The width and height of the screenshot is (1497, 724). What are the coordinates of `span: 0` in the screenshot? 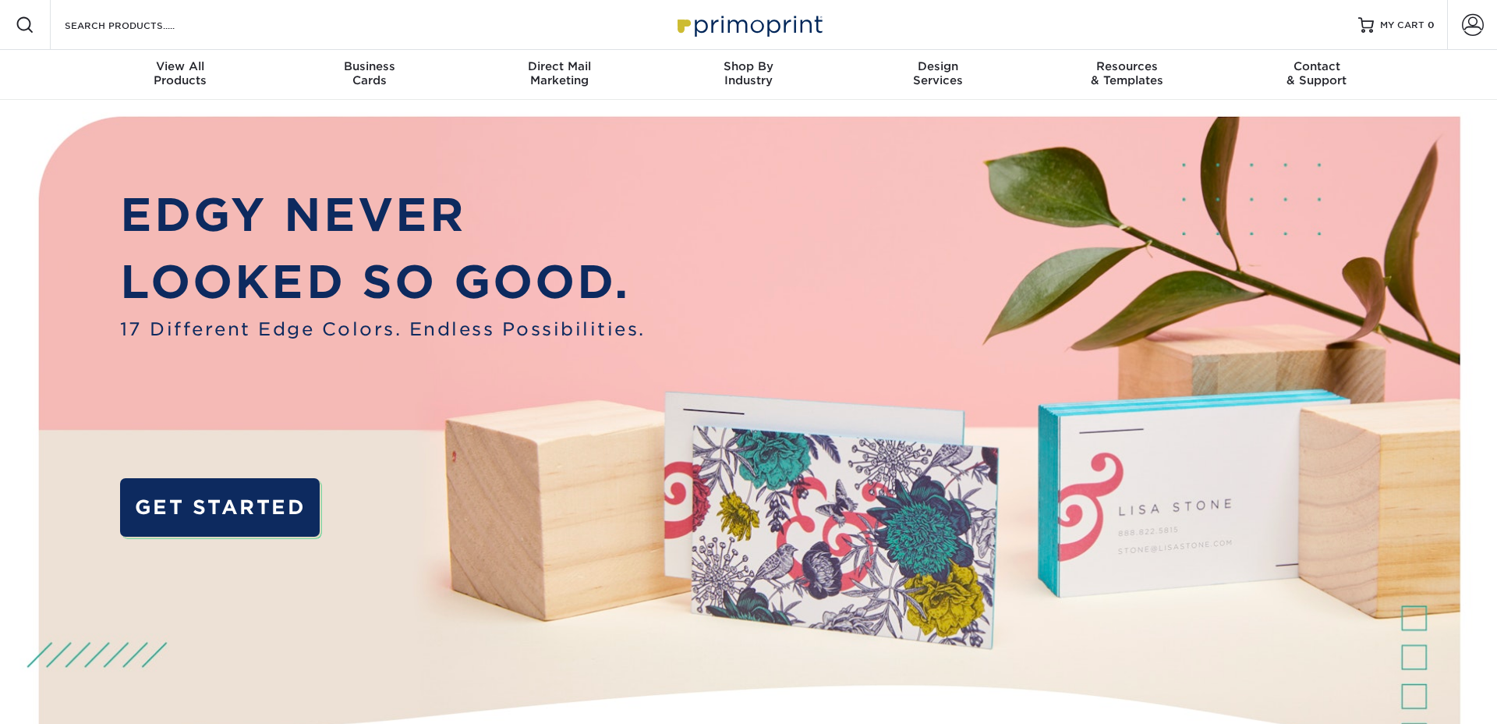 It's located at (1431, 25).